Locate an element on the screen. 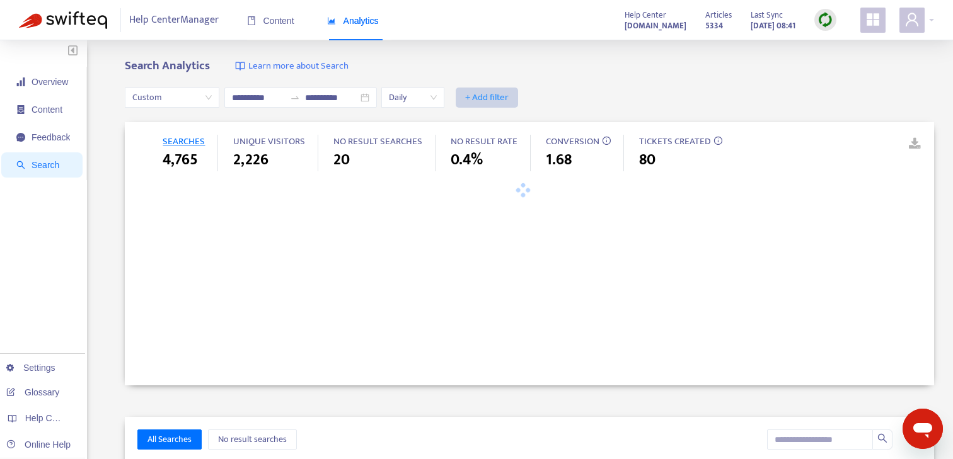  span: 1.68 is located at coordinates (558, 160).